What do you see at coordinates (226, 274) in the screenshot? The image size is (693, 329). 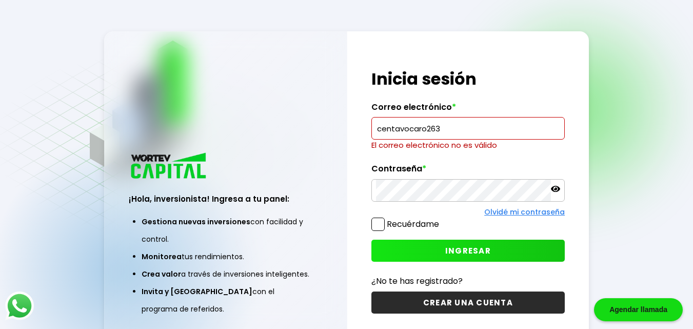 I see `li: a través de inversiones inteligentes.` at bounding box center [226, 274].